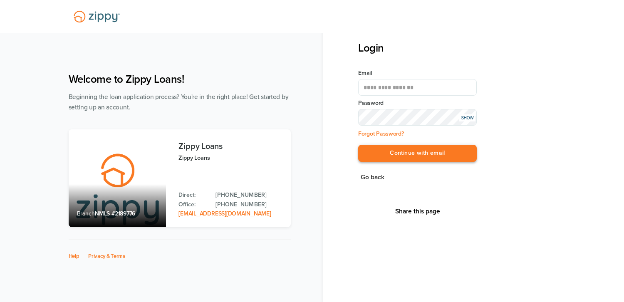 This screenshot has width=624, height=302. What do you see at coordinates (249, 195) in the screenshot?
I see `a: Direct Phone: 512-975-2947` at bounding box center [249, 195].